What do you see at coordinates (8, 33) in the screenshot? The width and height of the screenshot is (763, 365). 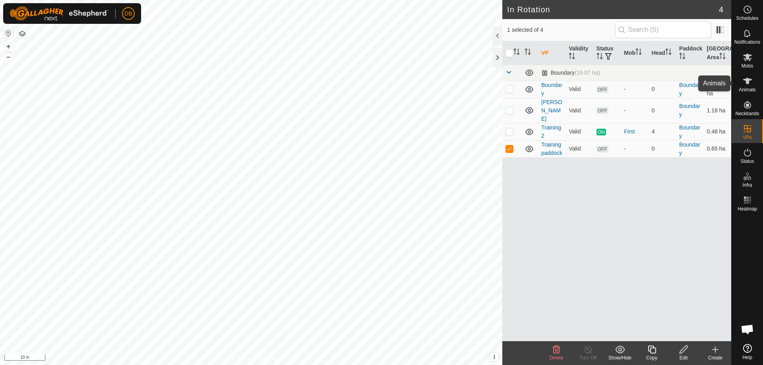 I see `button: Reset Map` at bounding box center [8, 33].